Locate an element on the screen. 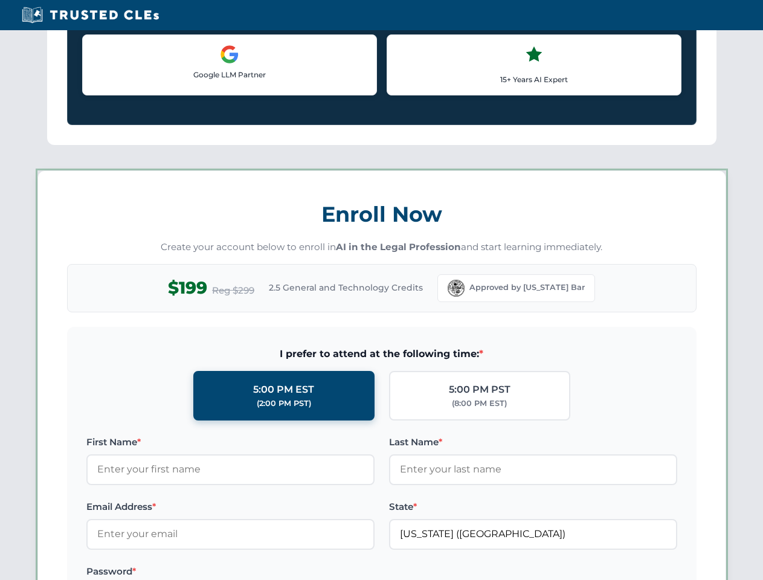 Image resolution: width=763 pixels, height=580 pixels. input: Enter your last name is located at coordinates (533, 470).